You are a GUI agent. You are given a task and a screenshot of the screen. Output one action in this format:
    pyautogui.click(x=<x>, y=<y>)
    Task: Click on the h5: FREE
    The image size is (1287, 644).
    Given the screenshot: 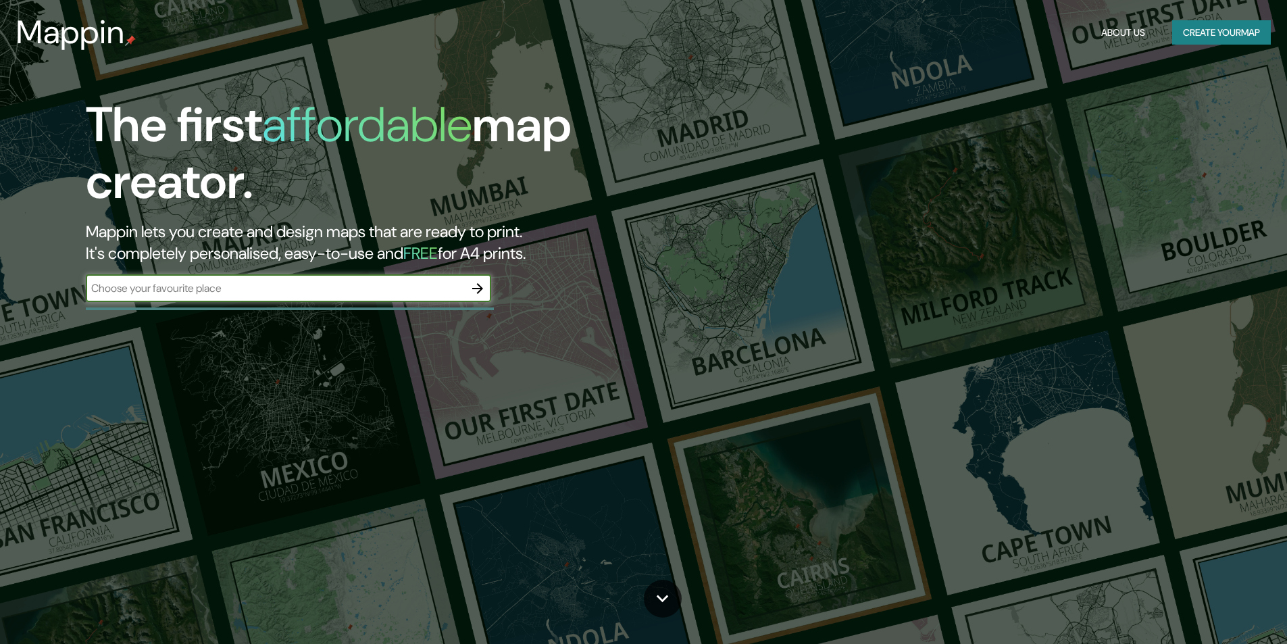 What is the action you would take?
    pyautogui.click(x=420, y=253)
    